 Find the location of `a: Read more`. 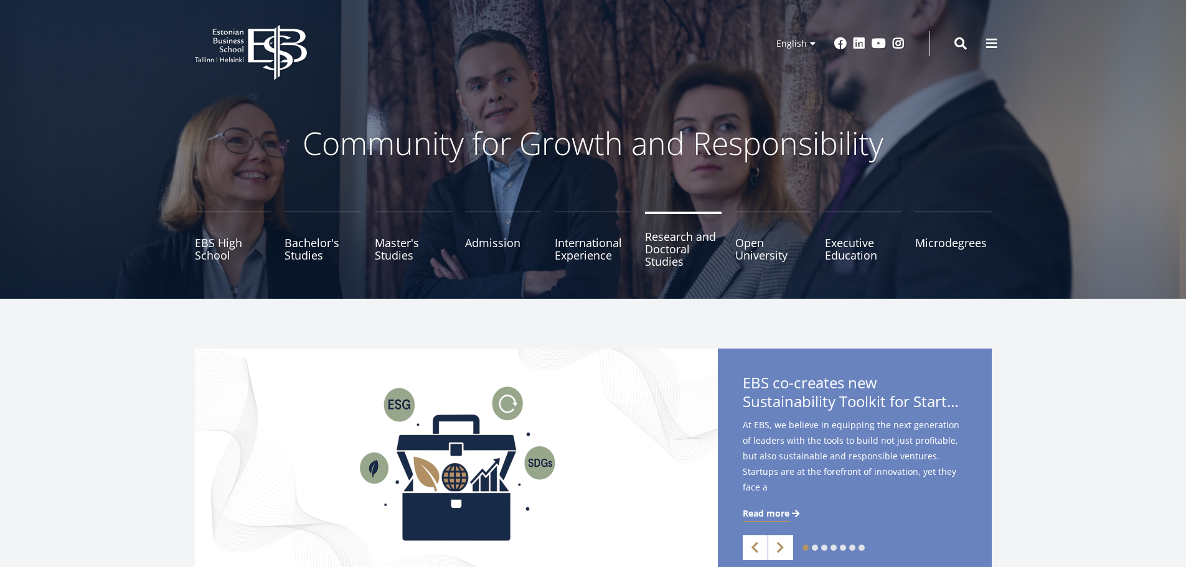

a: Read more is located at coordinates (772, 514).